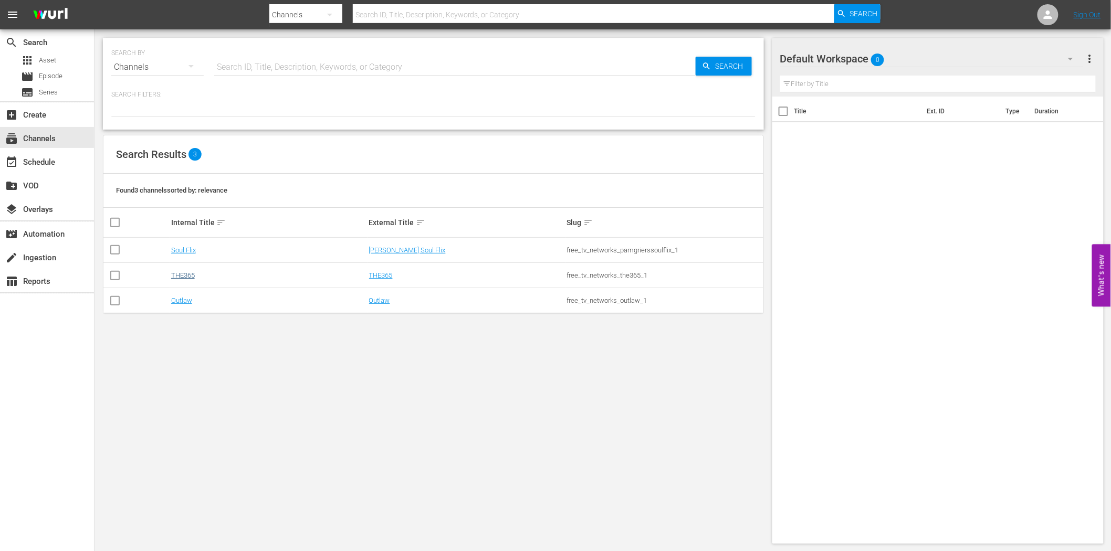 This screenshot has height=551, width=1111. I want to click on span: 0, so click(878, 60).